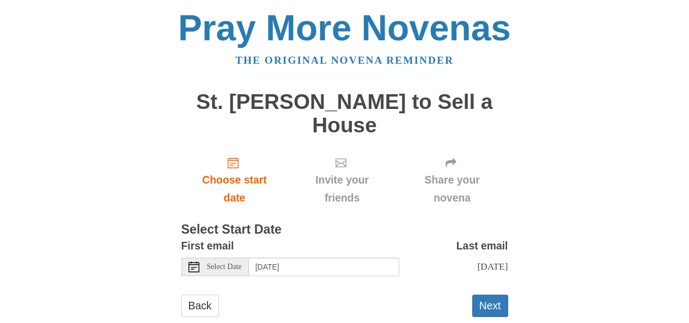 The image size is (689, 323). What do you see at coordinates (208, 246) in the screenshot?
I see `label: First email` at bounding box center [208, 246].